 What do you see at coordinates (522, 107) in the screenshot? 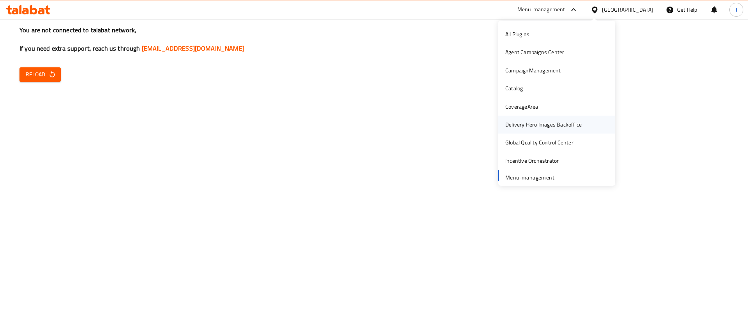
I see `div: CoverageArea` at bounding box center [522, 107].